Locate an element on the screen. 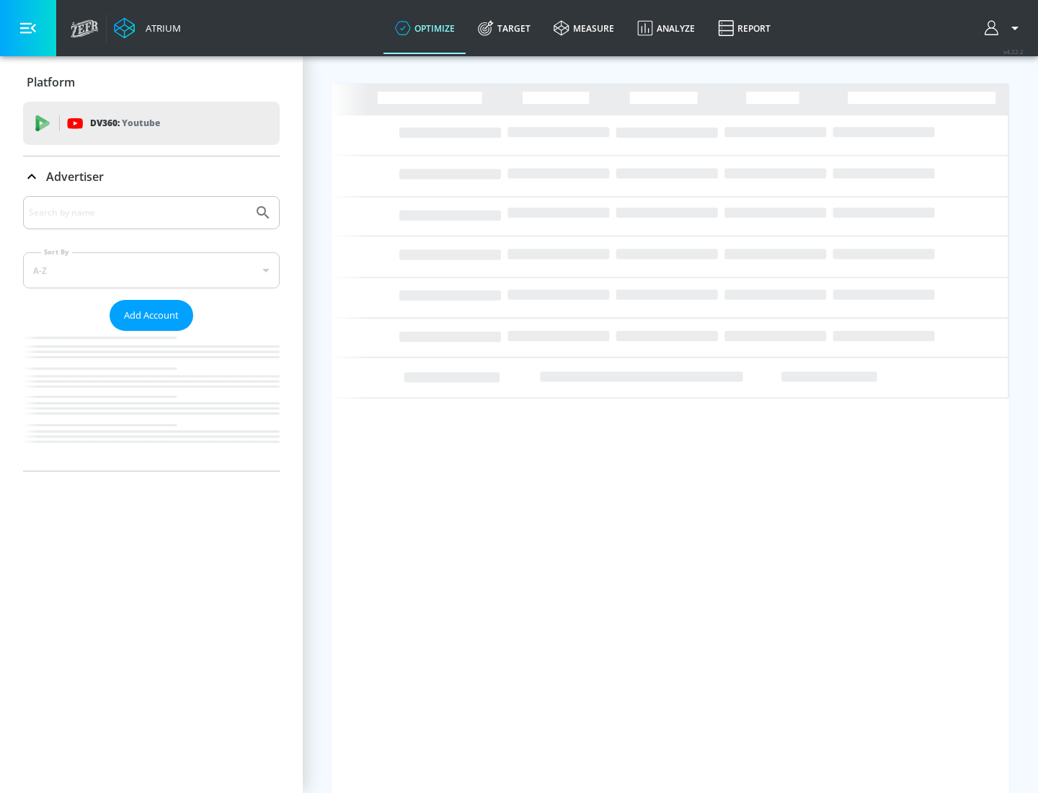  a: Analyze is located at coordinates (666, 28).